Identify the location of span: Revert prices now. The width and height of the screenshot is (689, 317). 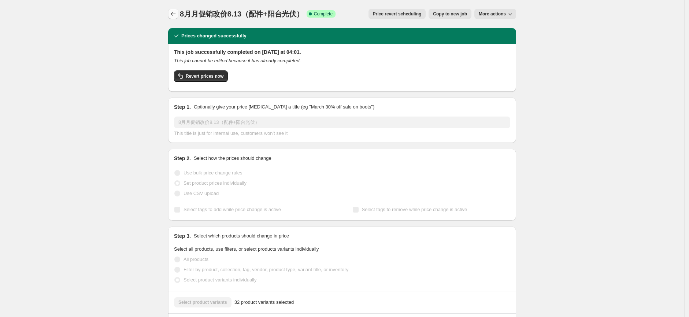
(204, 76).